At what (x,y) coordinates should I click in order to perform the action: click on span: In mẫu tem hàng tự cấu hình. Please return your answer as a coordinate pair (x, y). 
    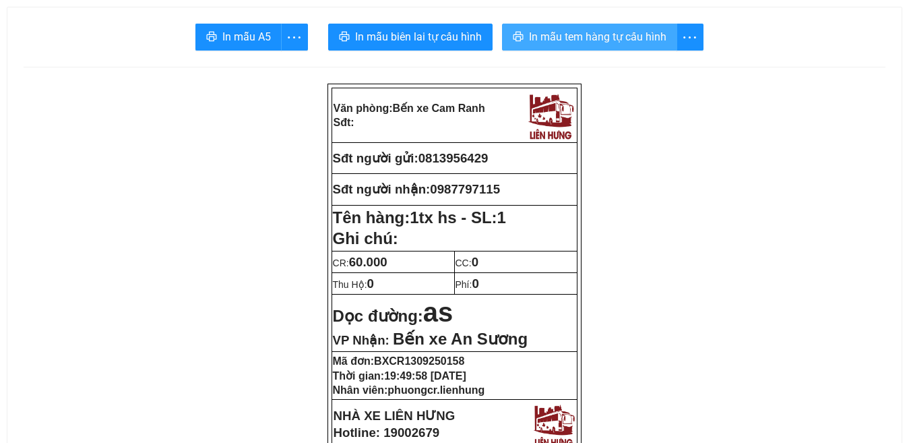
    Looking at the image, I should click on (598, 36).